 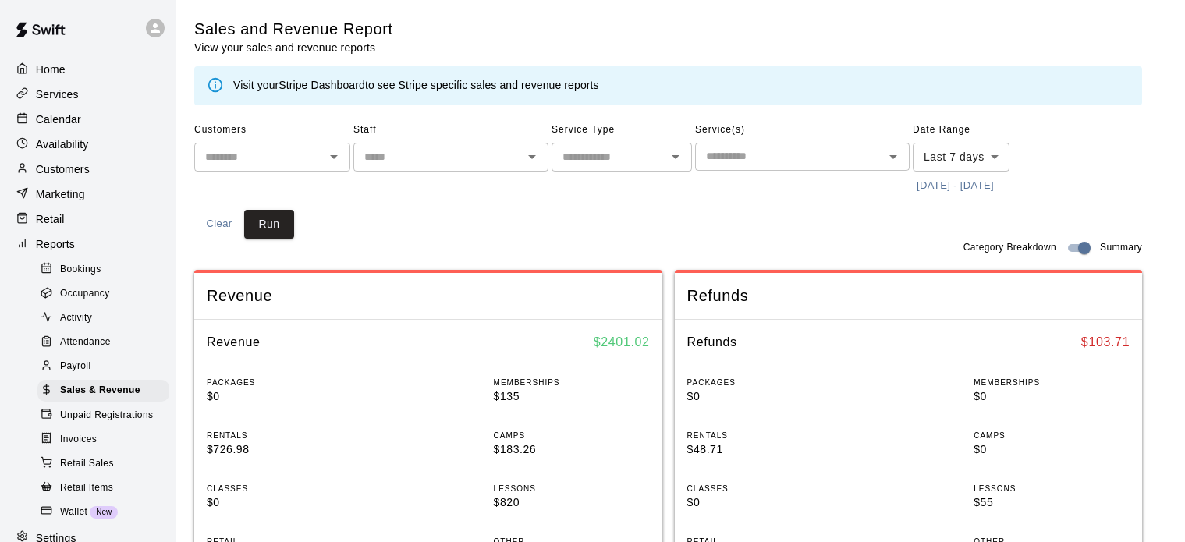 I want to click on p: Availability, so click(x=62, y=144).